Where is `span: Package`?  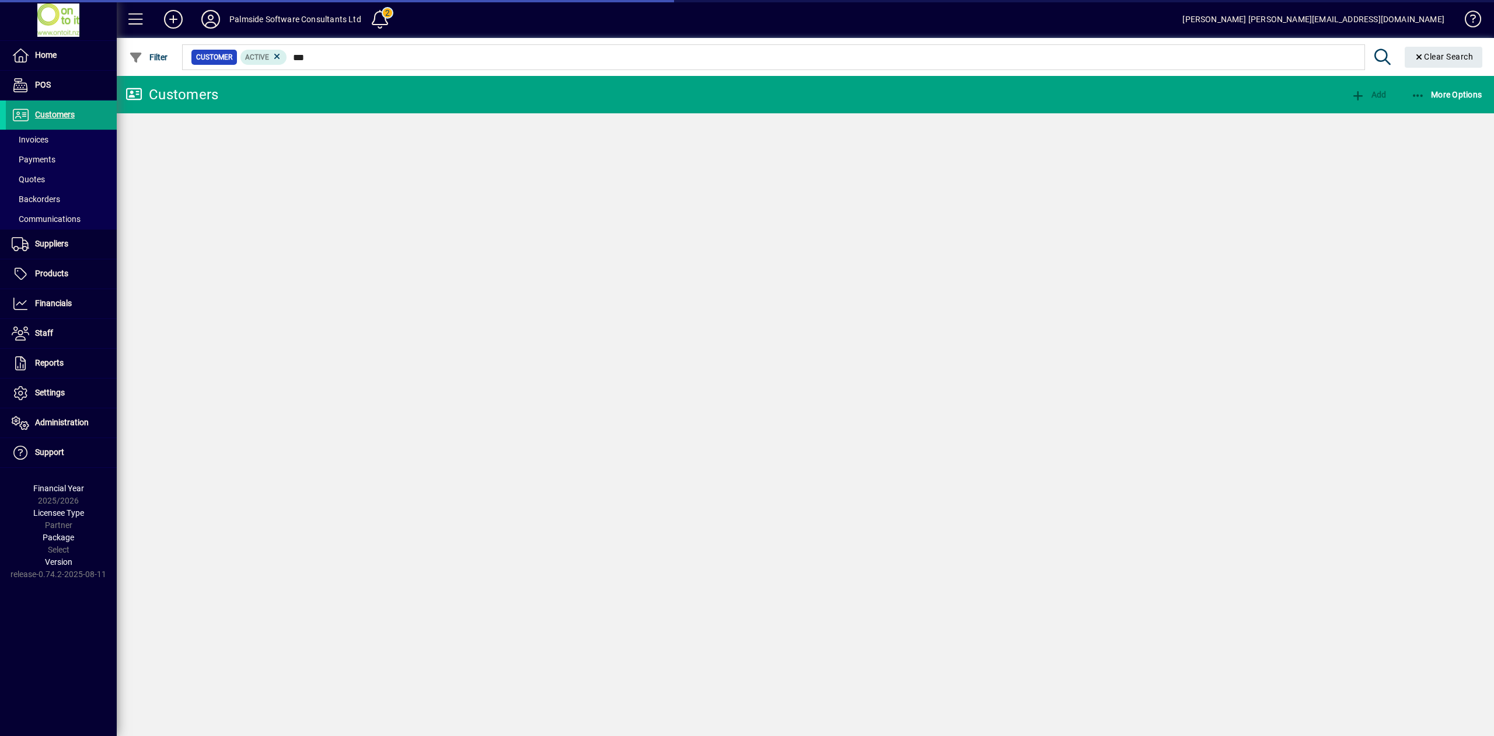 span: Package is located at coordinates (58, 537).